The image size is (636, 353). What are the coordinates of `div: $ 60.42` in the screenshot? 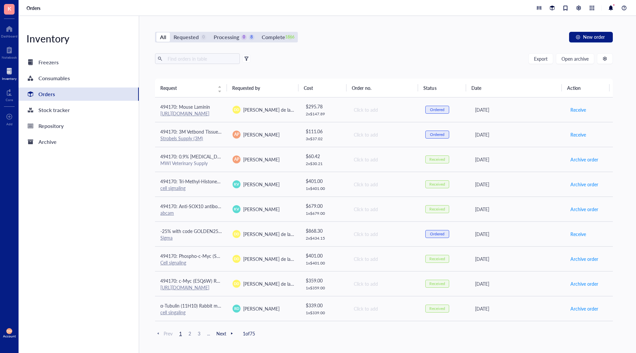 It's located at (324, 156).